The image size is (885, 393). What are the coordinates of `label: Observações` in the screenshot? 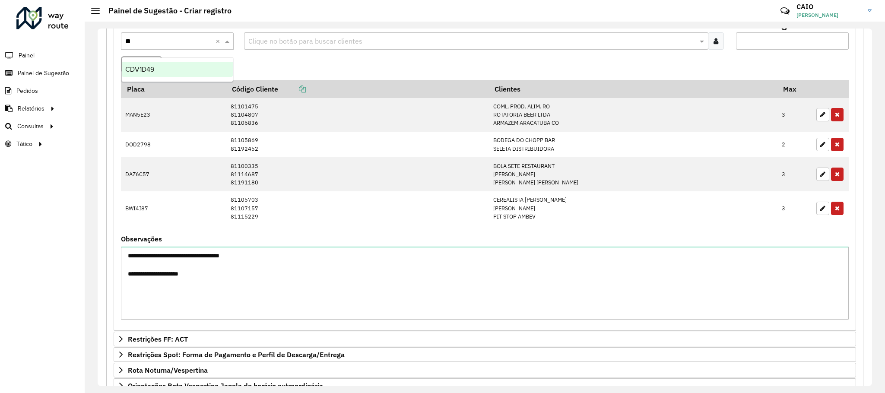 It's located at (141, 239).